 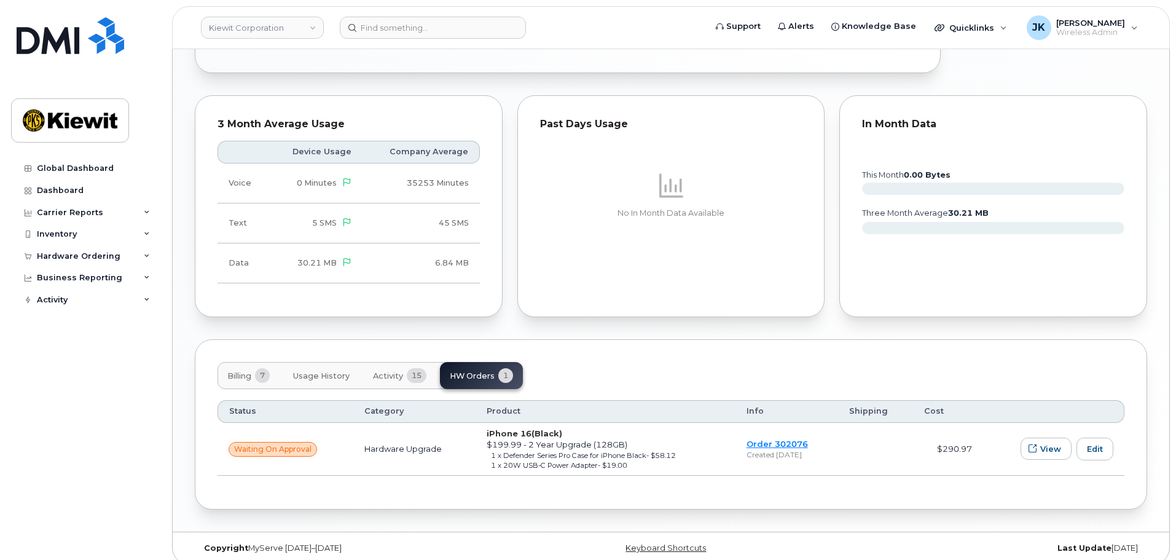 I want to click on span: 5 SMS, so click(x=324, y=222).